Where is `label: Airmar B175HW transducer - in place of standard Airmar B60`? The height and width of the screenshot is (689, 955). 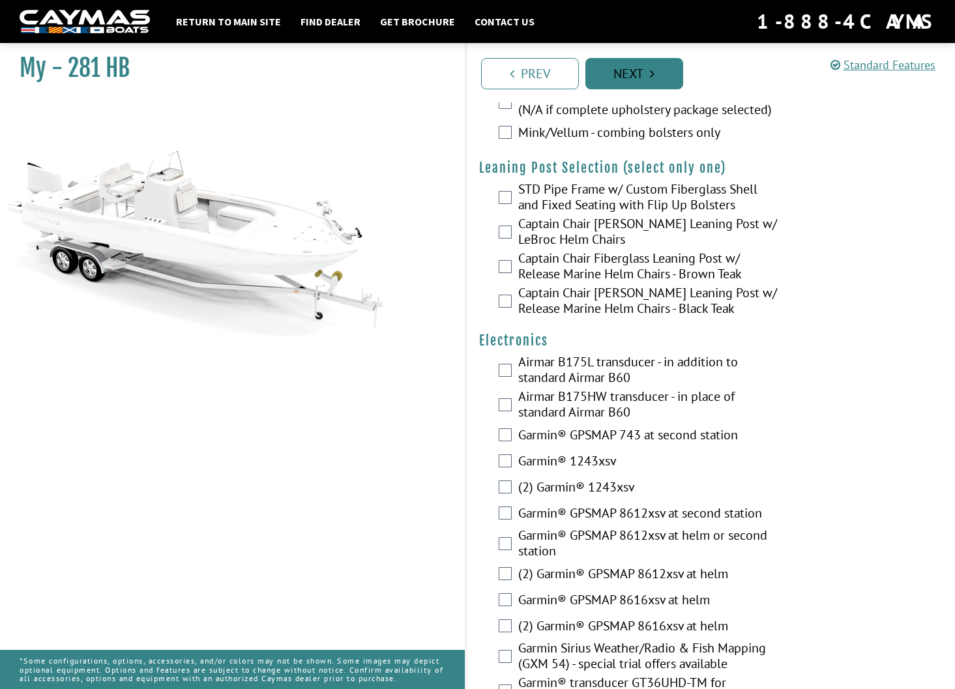
label: Airmar B175HW transducer - in place of standard Airmar B60 is located at coordinates (649, 405).